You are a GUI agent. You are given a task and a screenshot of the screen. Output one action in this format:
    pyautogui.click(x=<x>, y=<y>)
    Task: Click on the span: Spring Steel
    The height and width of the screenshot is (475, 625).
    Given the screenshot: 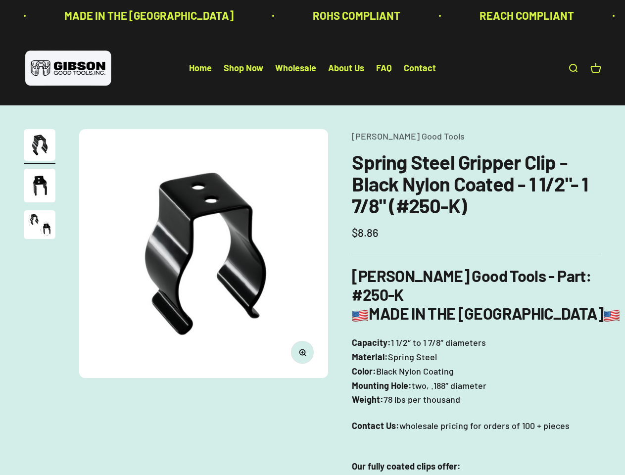 What is the action you would take?
    pyautogui.click(x=412, y=357)
    